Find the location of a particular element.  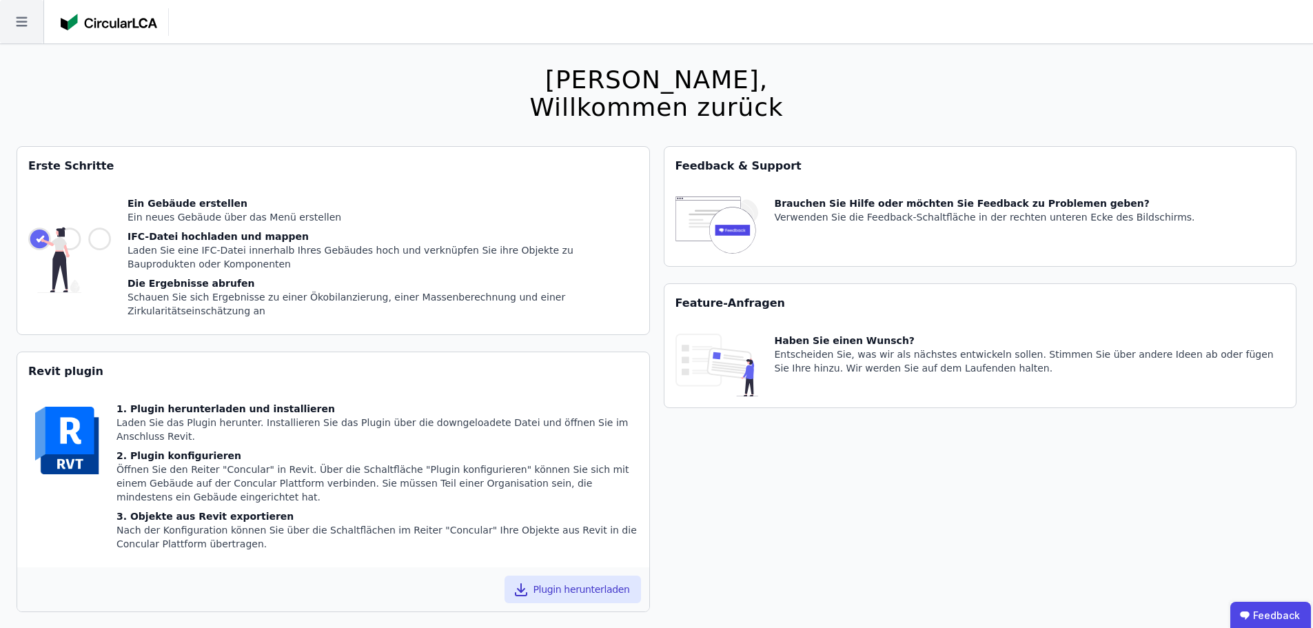

div: Feedback & Support is located at coordinates (980, 166).